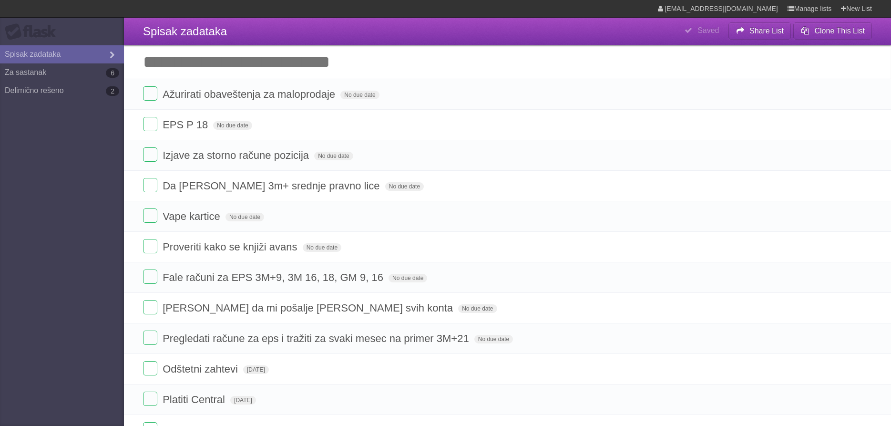  I want to click on span: Fale računi za EPS 3M+9, 3M 16, 18, GM 9, 16, so click(274, 277).